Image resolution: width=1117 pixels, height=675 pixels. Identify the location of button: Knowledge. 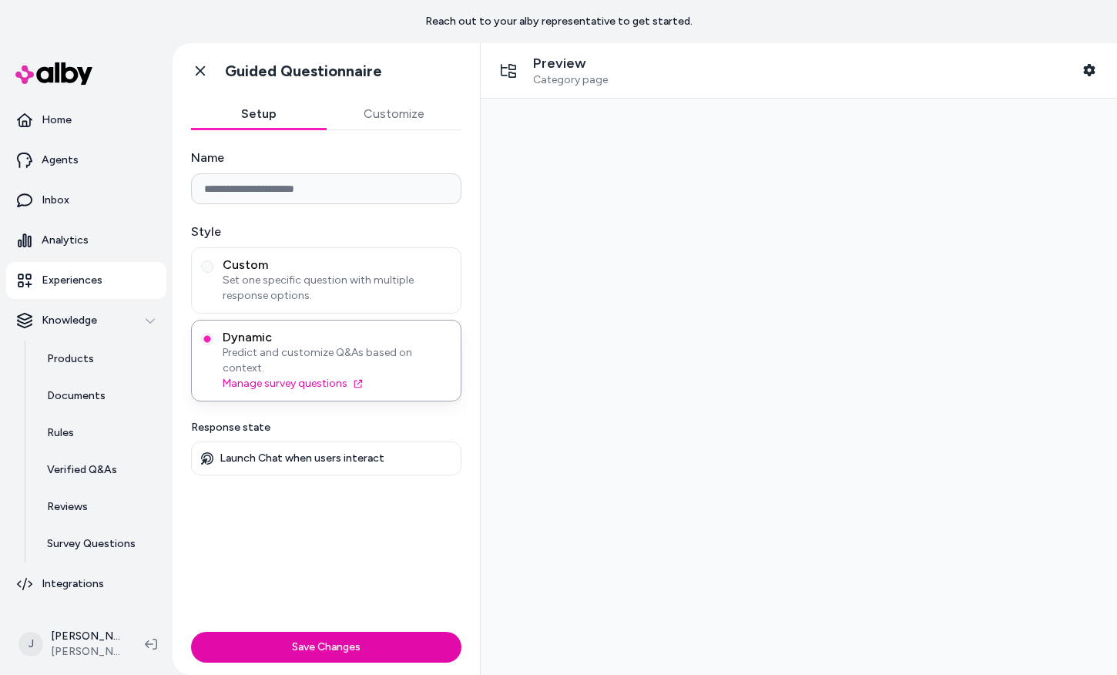
(86, 321).